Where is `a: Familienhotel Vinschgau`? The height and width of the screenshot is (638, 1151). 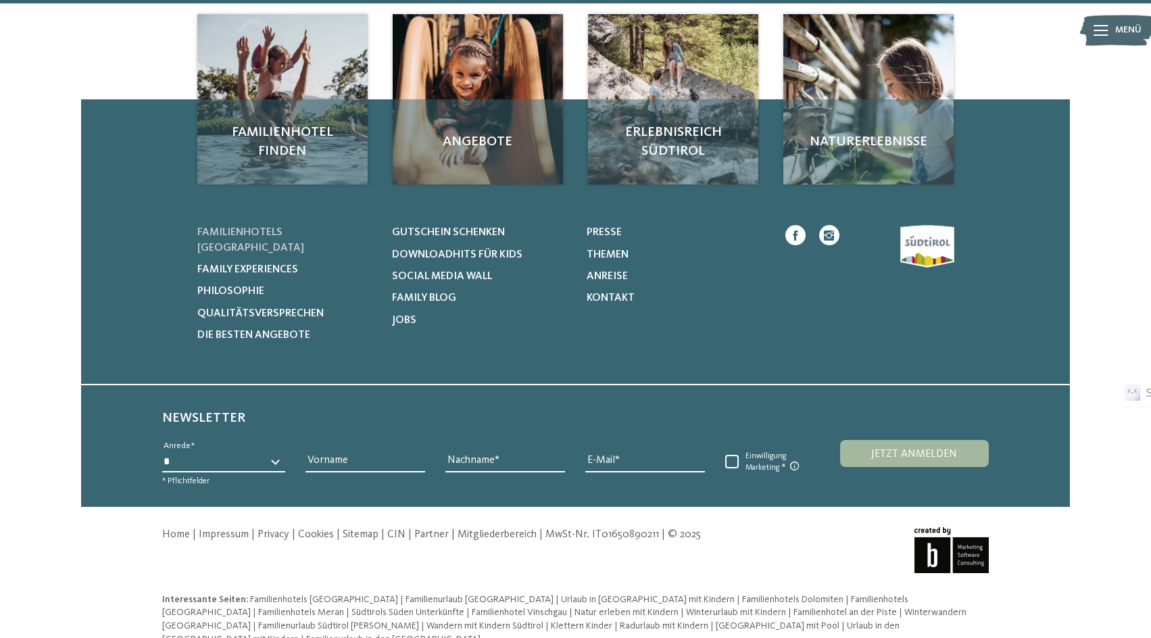
a: Familienhotel Vinschgau is located at coordinates (520, 612).